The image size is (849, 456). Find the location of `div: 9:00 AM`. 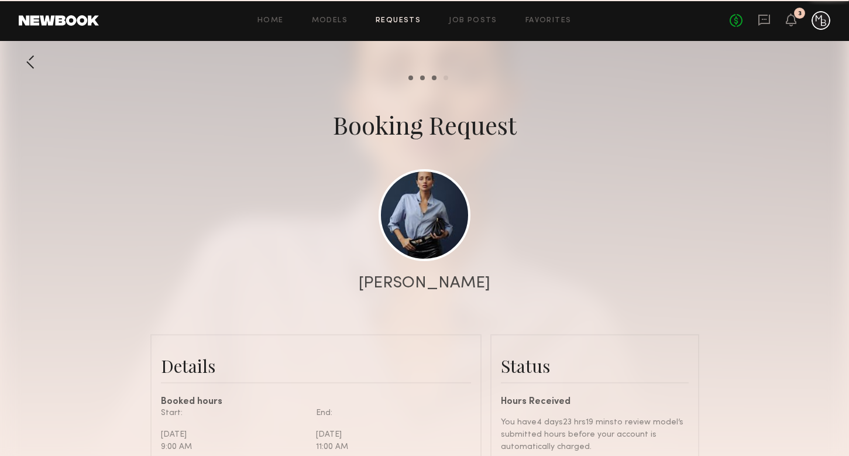

div: 9:00 AM is located at coordinates (234, 446).